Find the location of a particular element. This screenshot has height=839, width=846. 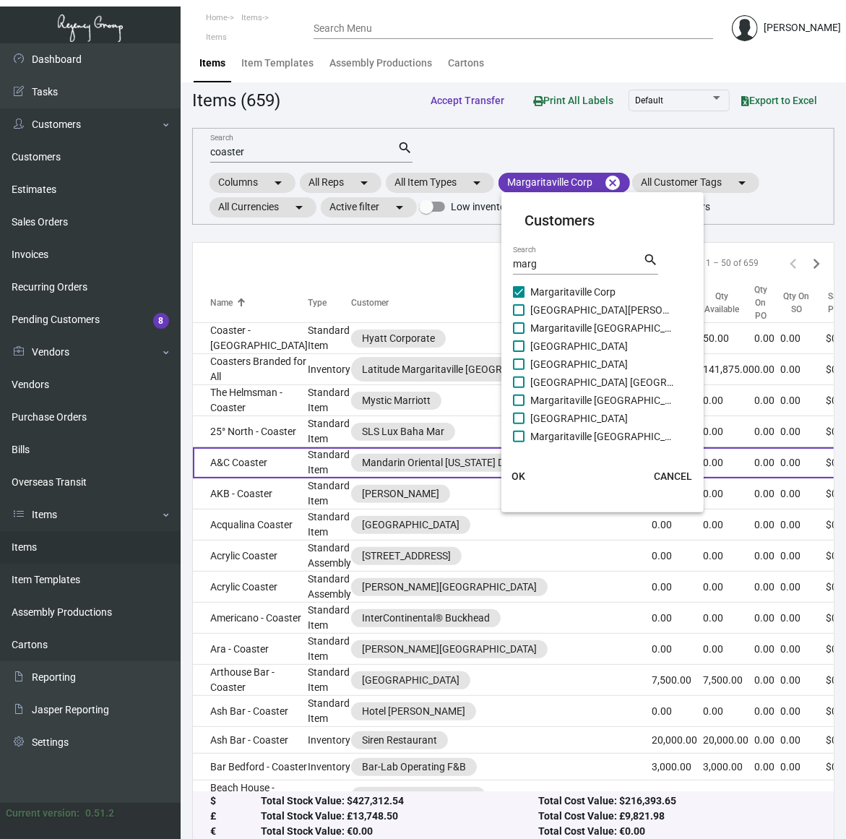

button: CANCEL is located at coordinates (673, 476).